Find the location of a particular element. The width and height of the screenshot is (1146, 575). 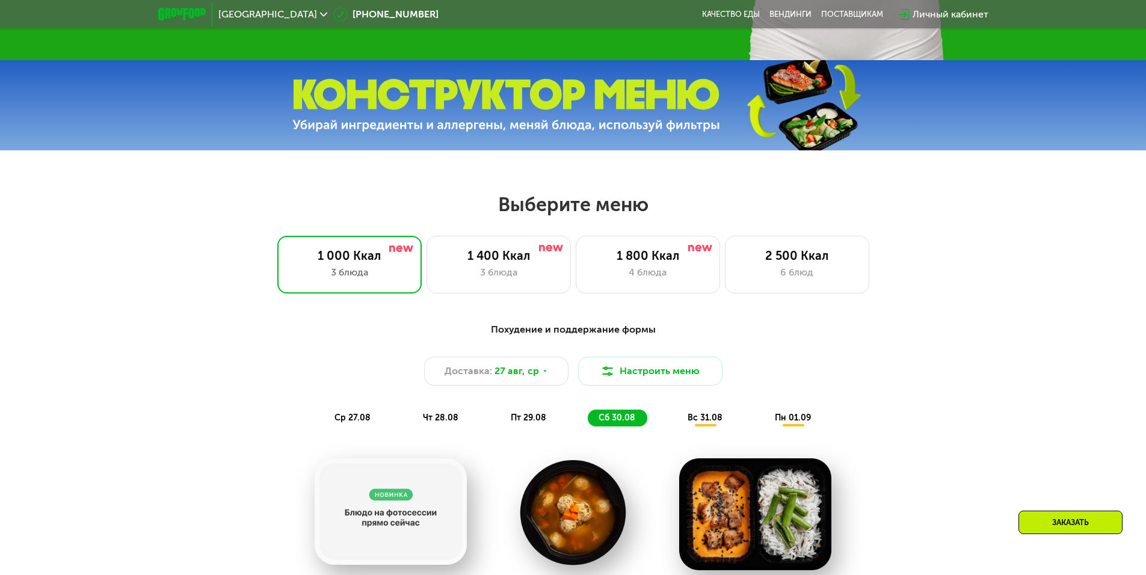

h2: Выберите меню is located at coordinates (573, 205).